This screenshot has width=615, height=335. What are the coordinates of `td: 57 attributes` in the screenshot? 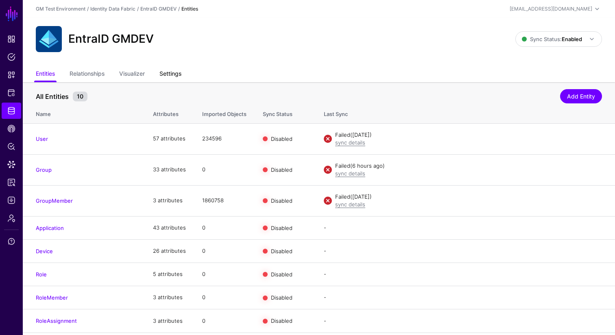 It's located at (169, 139).